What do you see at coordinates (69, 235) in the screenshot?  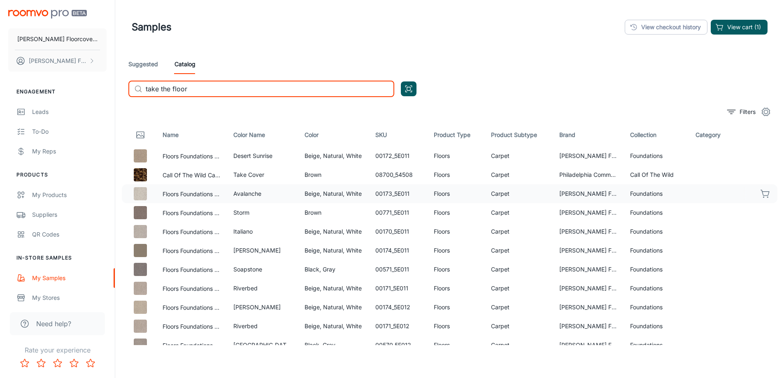 I see `div: QR Codes` at bounding box center [69, 235].